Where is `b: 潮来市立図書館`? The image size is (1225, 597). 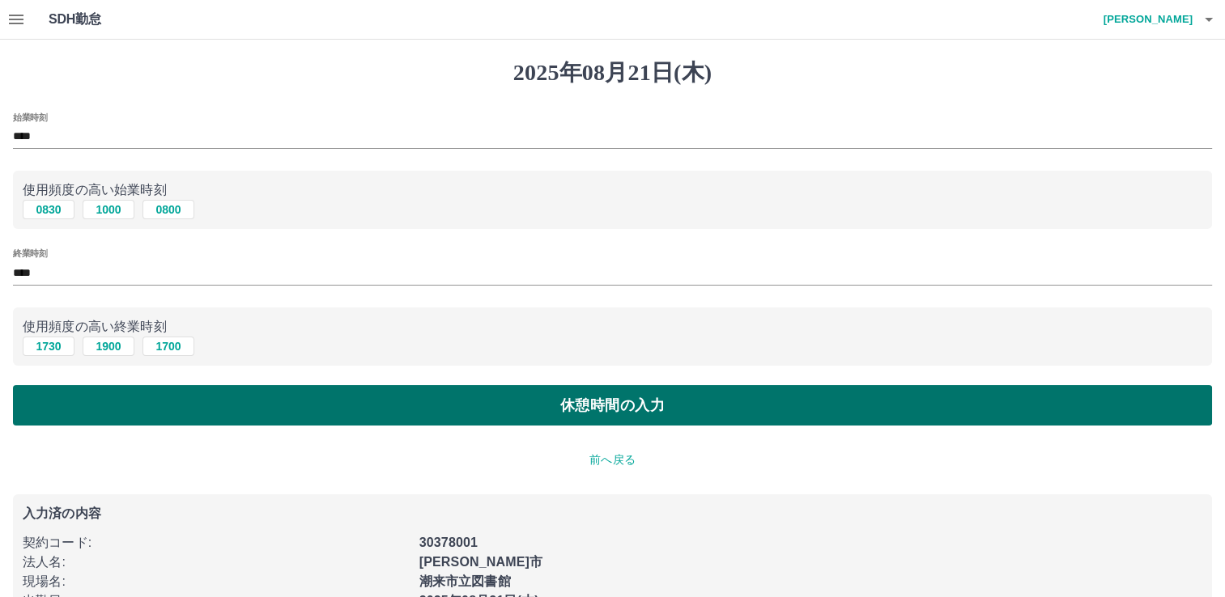 b: 潮来市立図書館 is located at coordinates (465, 581).